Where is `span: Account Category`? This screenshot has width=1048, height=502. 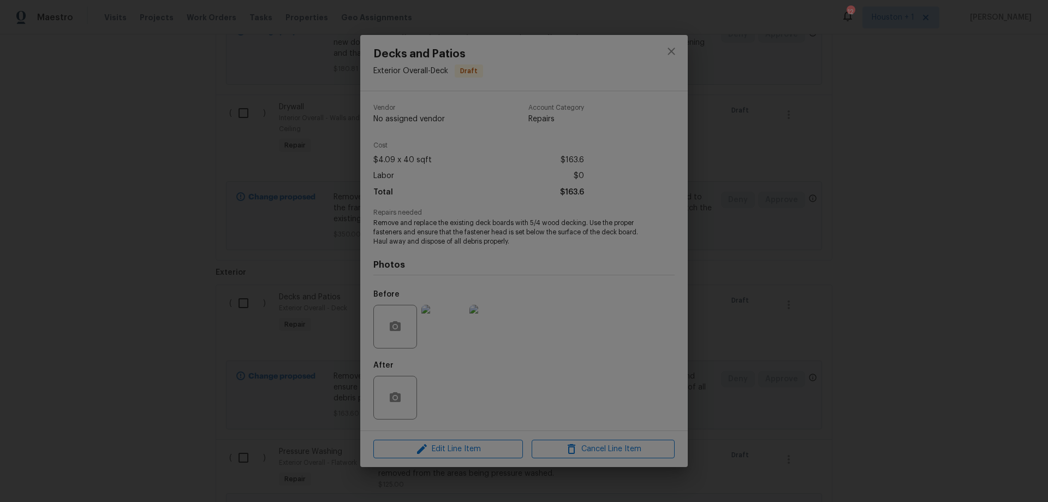
span: Account Category is located at coordinates (556, 108).